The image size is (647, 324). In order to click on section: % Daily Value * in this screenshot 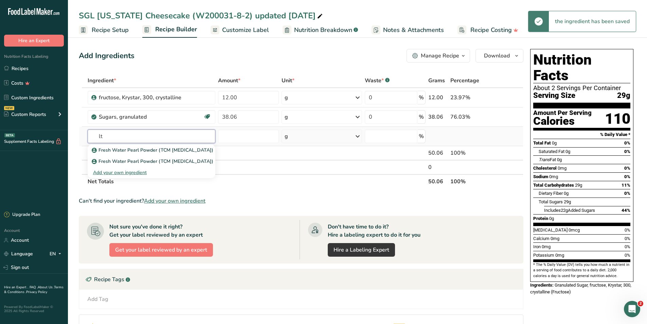, I will do `click(582, 135)`.